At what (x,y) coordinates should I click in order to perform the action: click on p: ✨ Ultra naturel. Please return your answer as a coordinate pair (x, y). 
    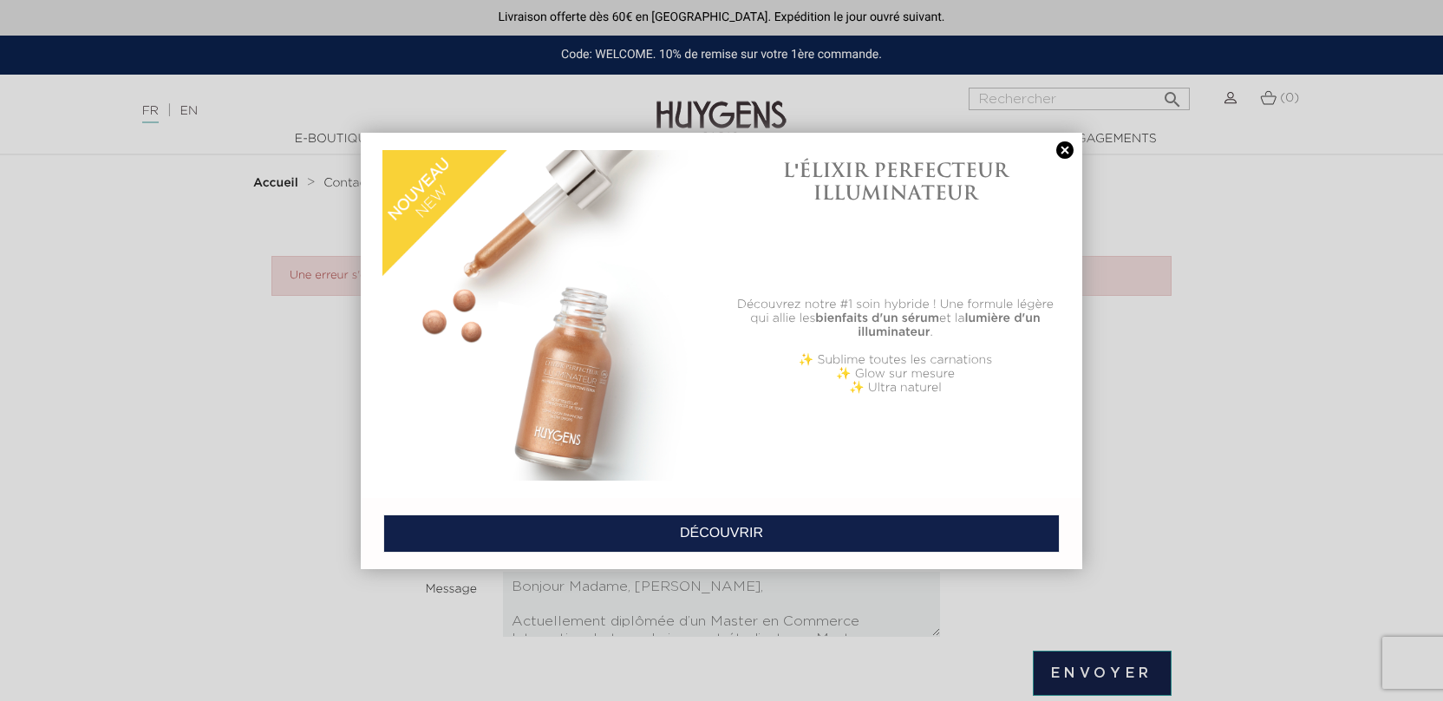
    Looking at the image, I should click on (895, 388).